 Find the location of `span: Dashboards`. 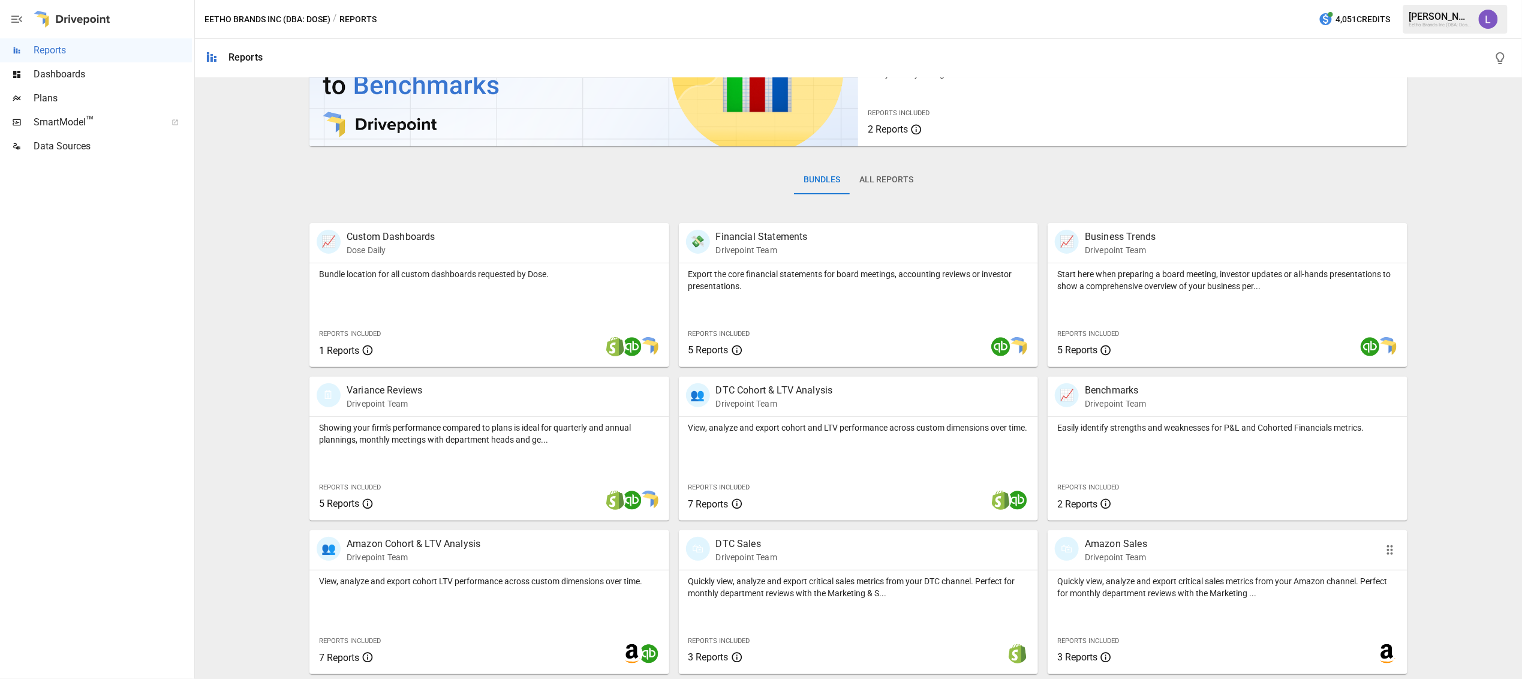

span: Dashboards is located at coordinates (113, 74).